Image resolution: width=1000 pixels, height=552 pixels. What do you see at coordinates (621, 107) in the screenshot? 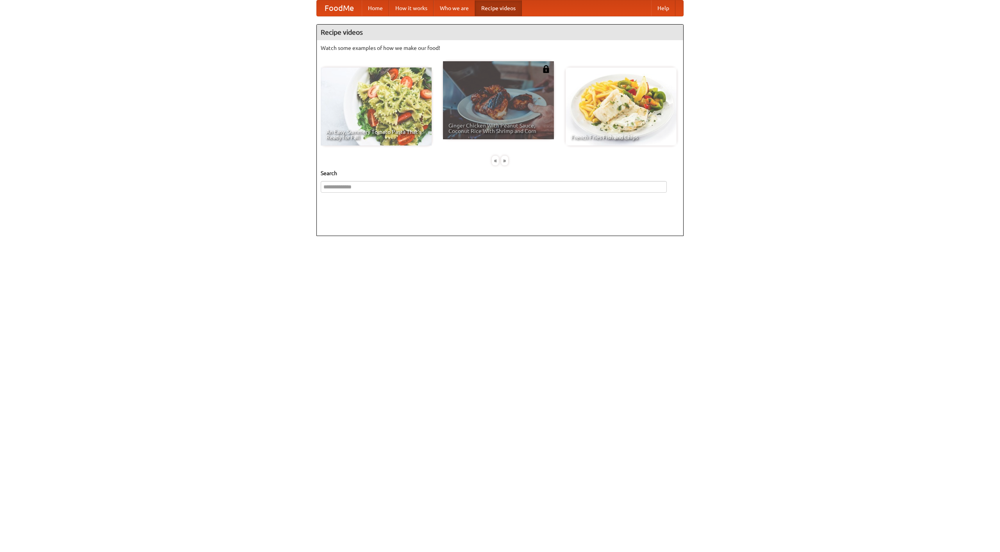
I see `a: French Fries Fish and Chips` at bounding box center [621, 107].